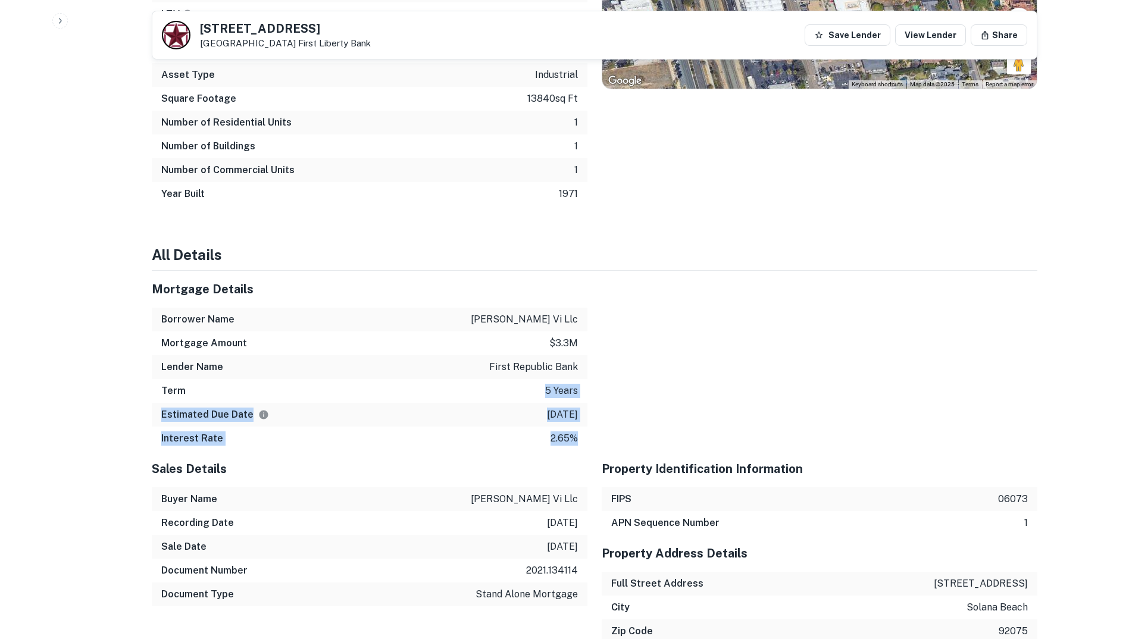  I want to click on h6: Asset Type, so click(188, 75).